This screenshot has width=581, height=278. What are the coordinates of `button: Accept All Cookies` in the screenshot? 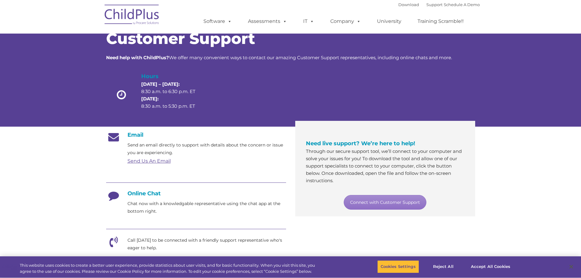 It's located at (490, 267).